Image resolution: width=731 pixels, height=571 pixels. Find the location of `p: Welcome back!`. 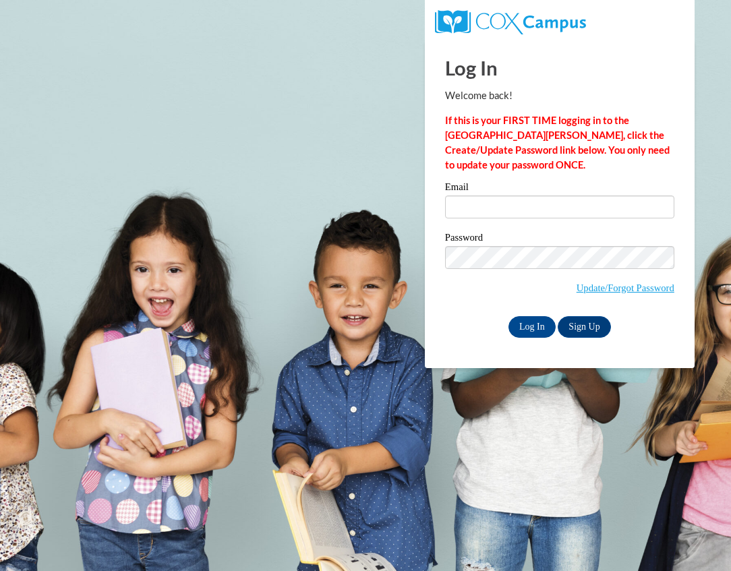

p: Welcome back! is located at coordinates (560, 96).